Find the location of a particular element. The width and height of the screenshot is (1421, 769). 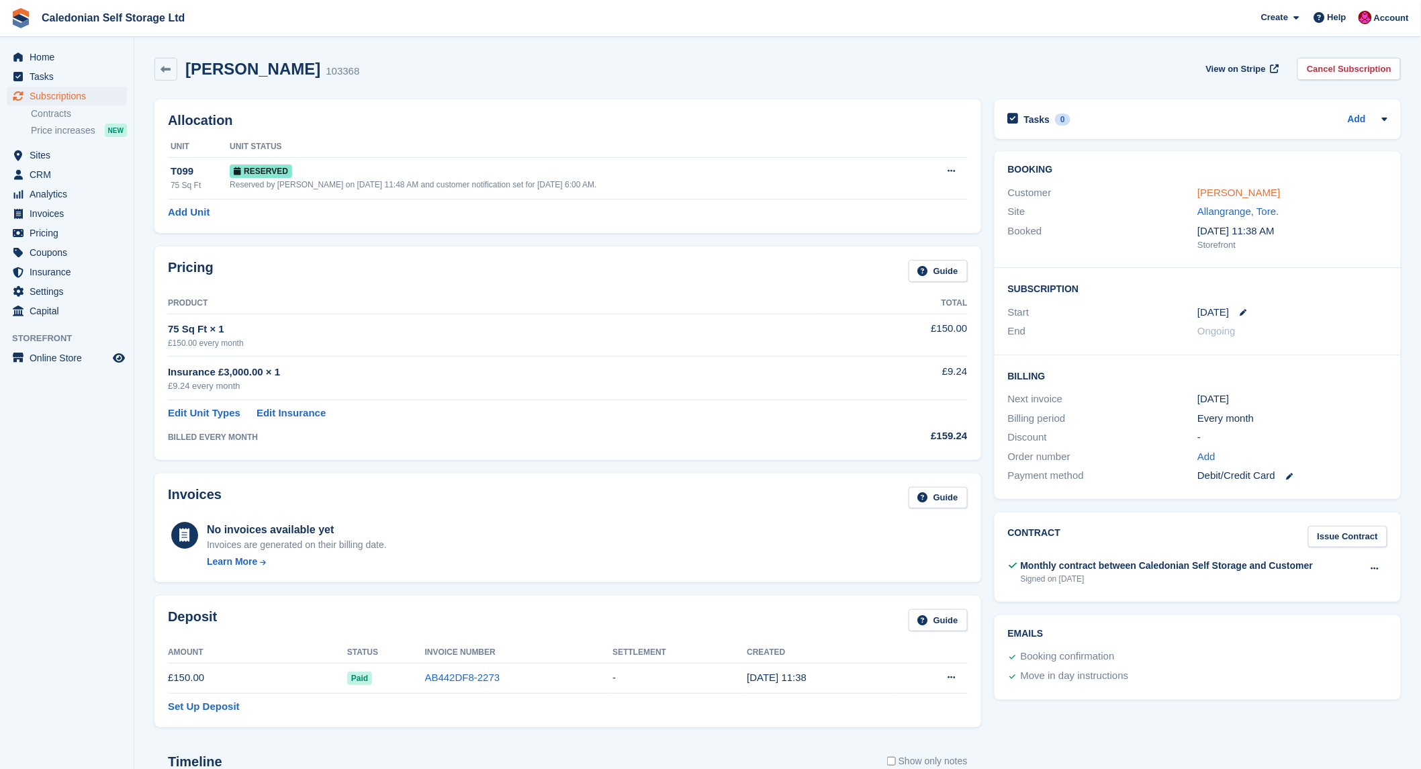

div: T099 is located at coordinates (200, 171).